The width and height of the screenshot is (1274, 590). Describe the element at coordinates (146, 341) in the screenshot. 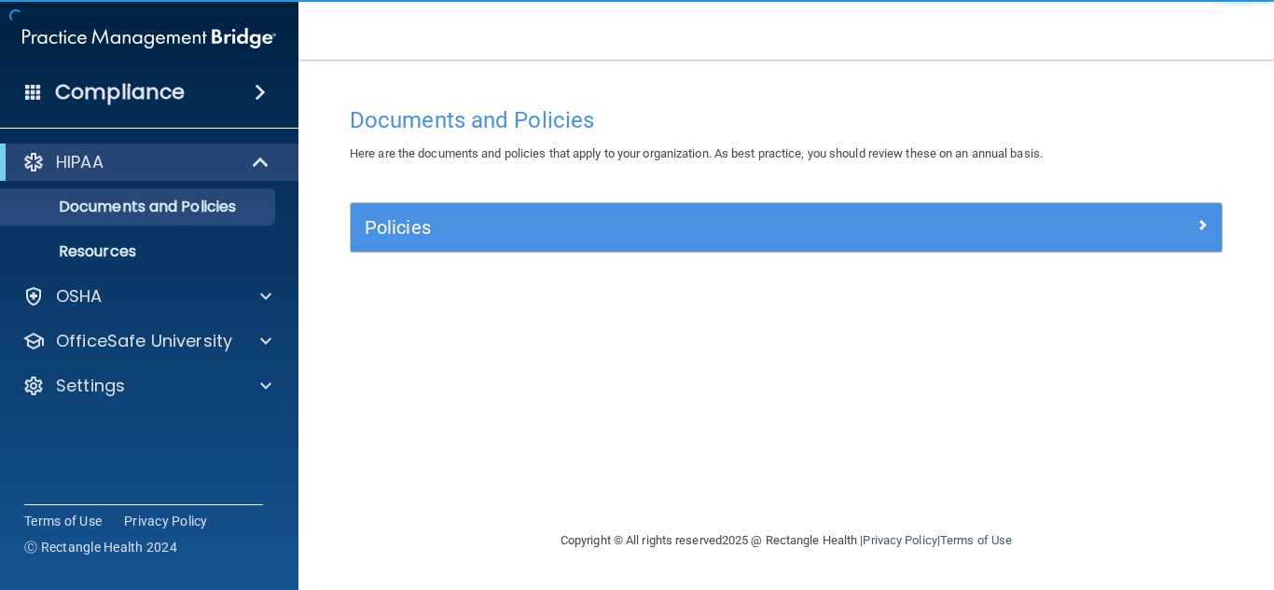

I see `a: OfficeSafe University` at that location.